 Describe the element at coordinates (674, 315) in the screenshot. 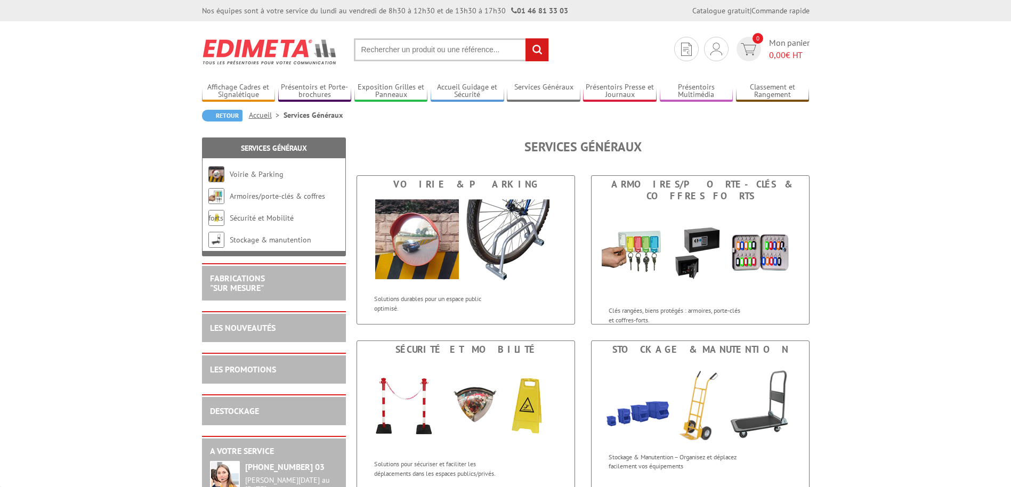

I see `p: Clés rangées, biens protégés : armoires, porte-clés et coffres-forts.` at that location.